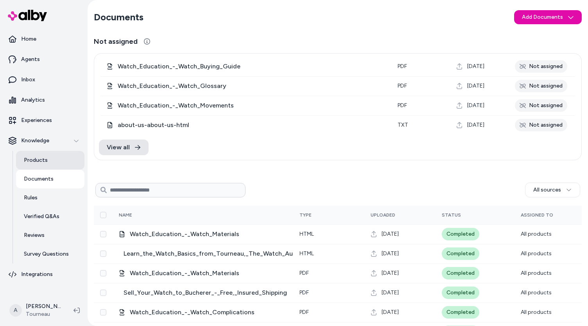 The image size is (588, 326). What do you see at coordinates (118, 17) in the screenshot?
I see `h2: Documents` at bounding box center [118, 17].